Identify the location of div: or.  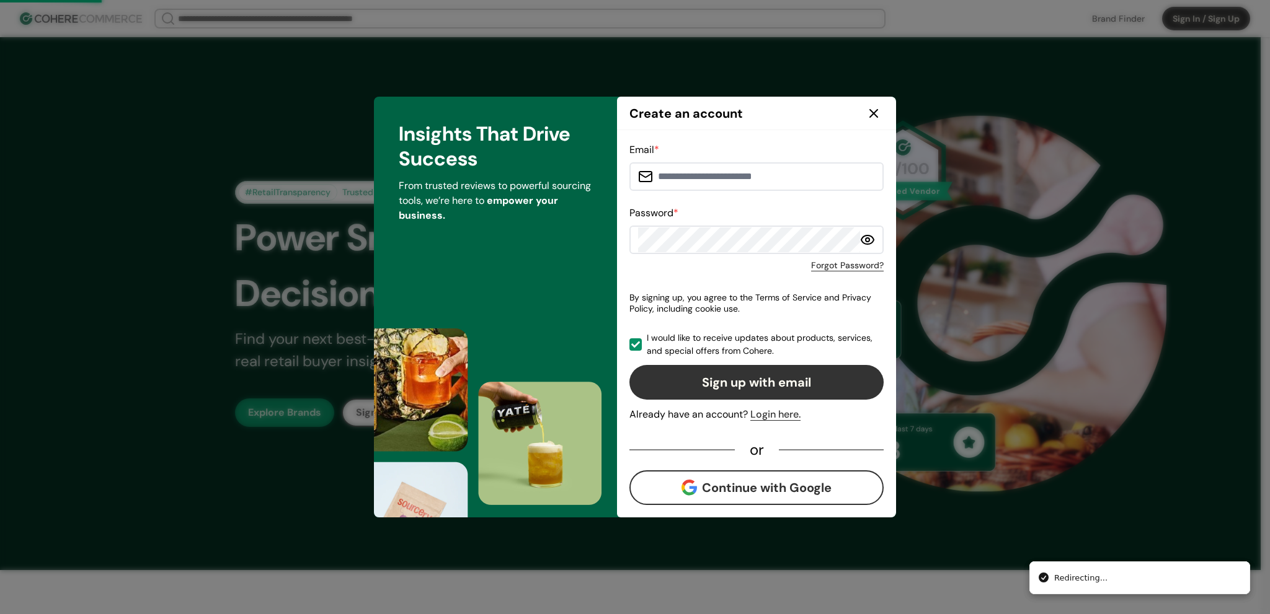
(756, 450).